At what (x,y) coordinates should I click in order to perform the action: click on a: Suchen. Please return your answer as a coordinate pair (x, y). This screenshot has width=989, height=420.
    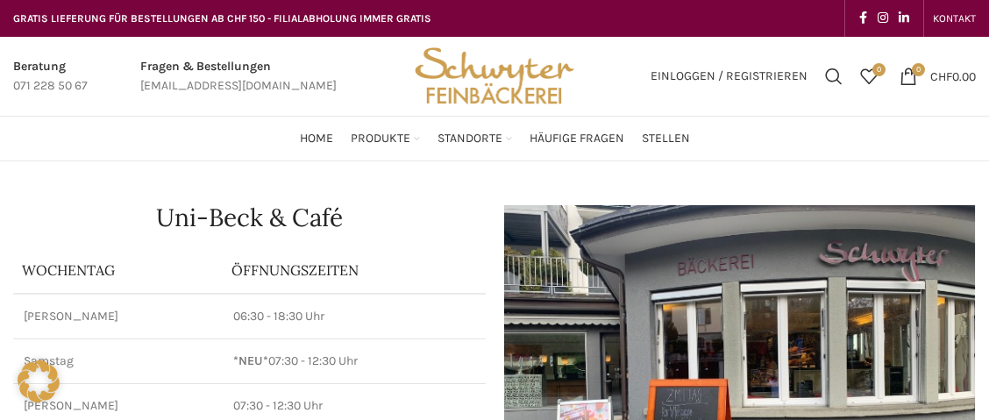
    Looking at the image, I should click on (834, 76).